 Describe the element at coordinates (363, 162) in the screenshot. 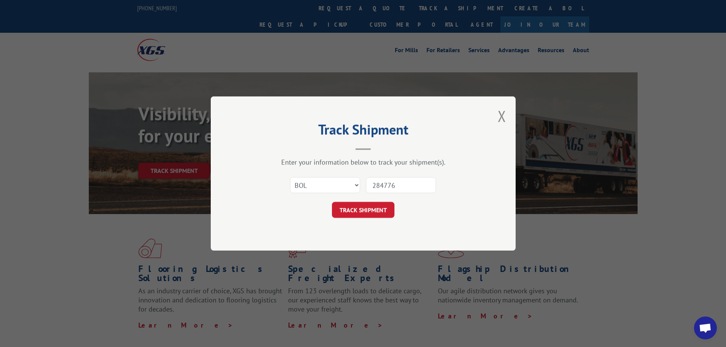

I see `div: Enter your information below to track your shipment(s).` at that location.